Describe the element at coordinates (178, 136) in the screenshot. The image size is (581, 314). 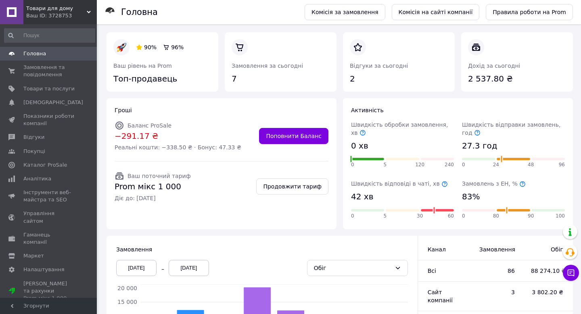
I see `span: −291.17 ₴` at that location.